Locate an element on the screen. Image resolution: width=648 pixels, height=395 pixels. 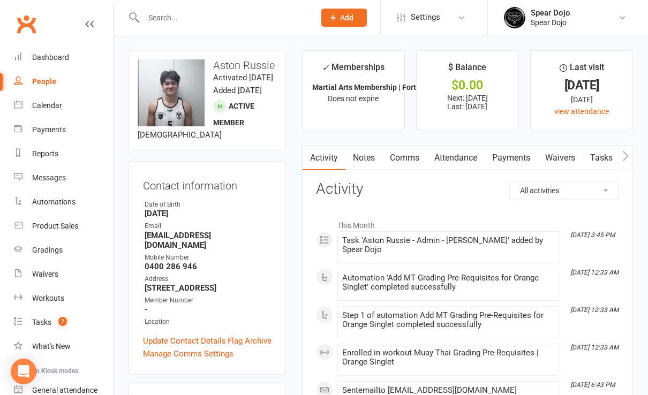
div: Calendar is located at coordinates (47, 105).